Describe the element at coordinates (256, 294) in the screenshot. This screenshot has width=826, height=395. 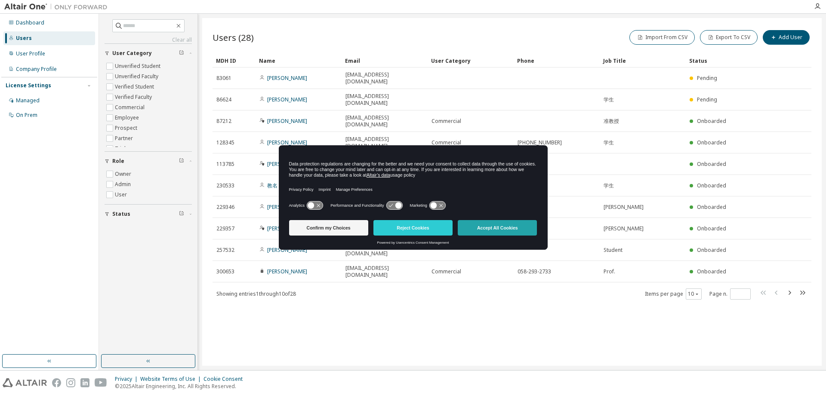
I see `span: Showing entries 1 through 10 of 28` at that location.